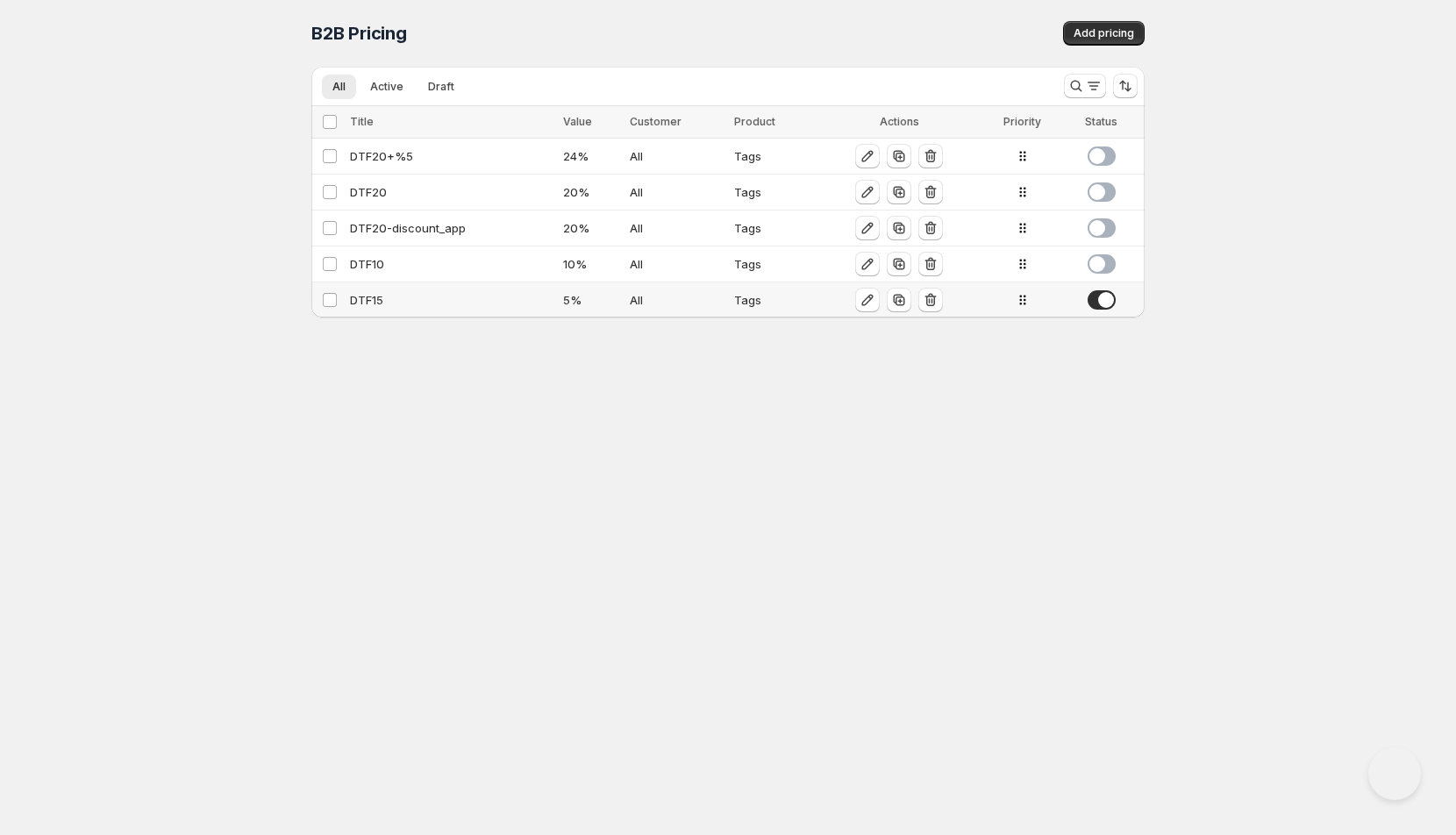  I want to click on span: Title, so click(362, 121).